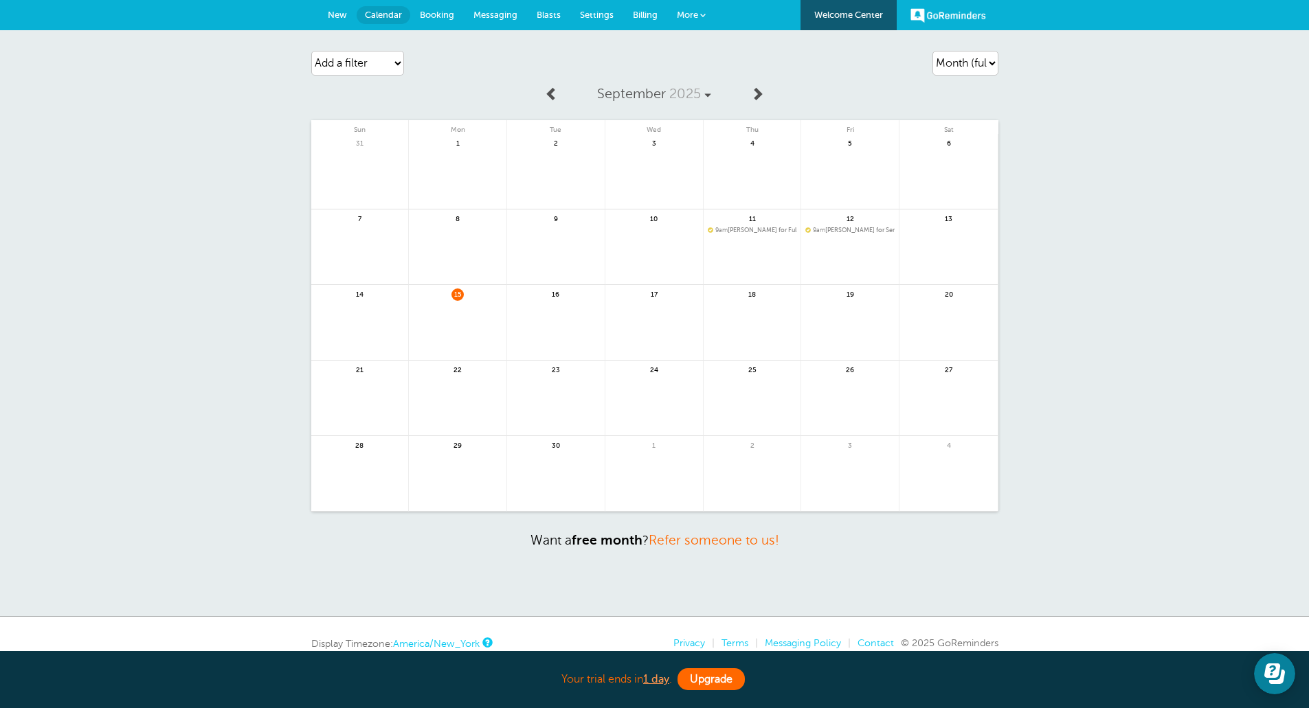 The image size is (1309, 708). Describe the element at coordinates (655, 540) in the screenshot. I see `p: Want a ?` at that location.